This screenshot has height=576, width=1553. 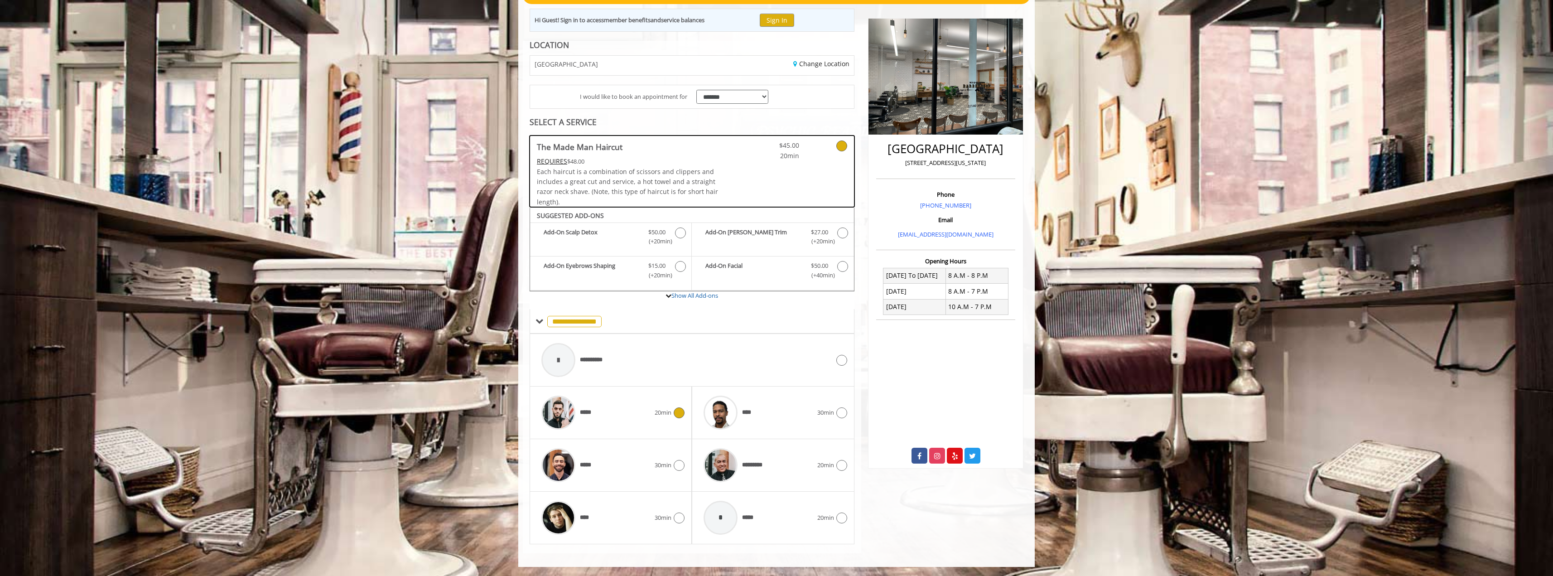 I want to click on b: Add-On Scalp Detox, so click(x=591, y=237).